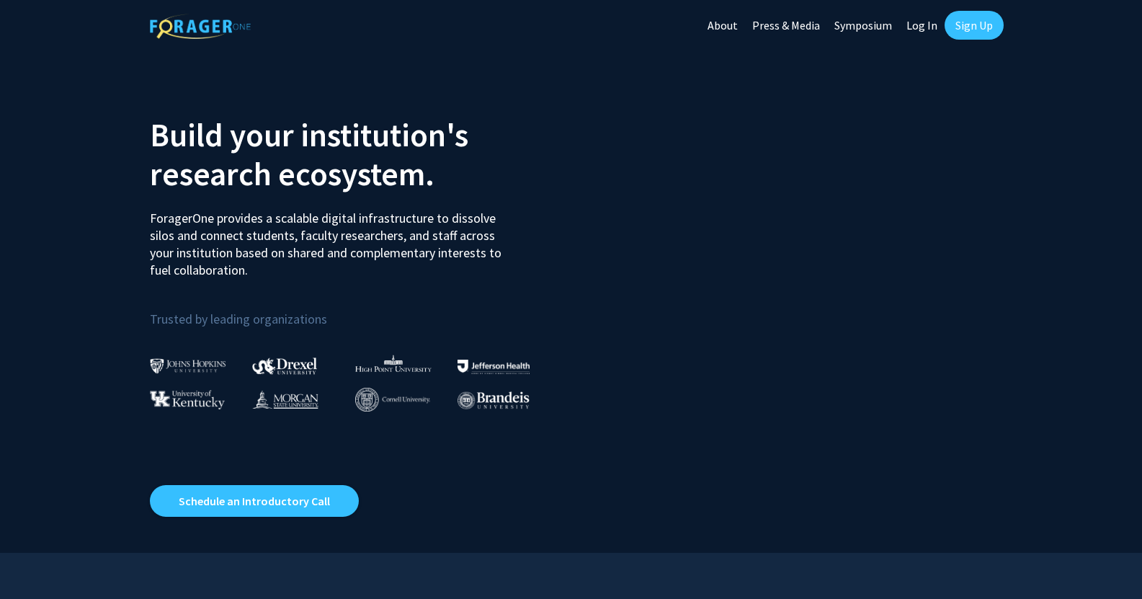 This screenshot has height=599, width=1142. I want to click on a: Sign Up, so click(974, 25).